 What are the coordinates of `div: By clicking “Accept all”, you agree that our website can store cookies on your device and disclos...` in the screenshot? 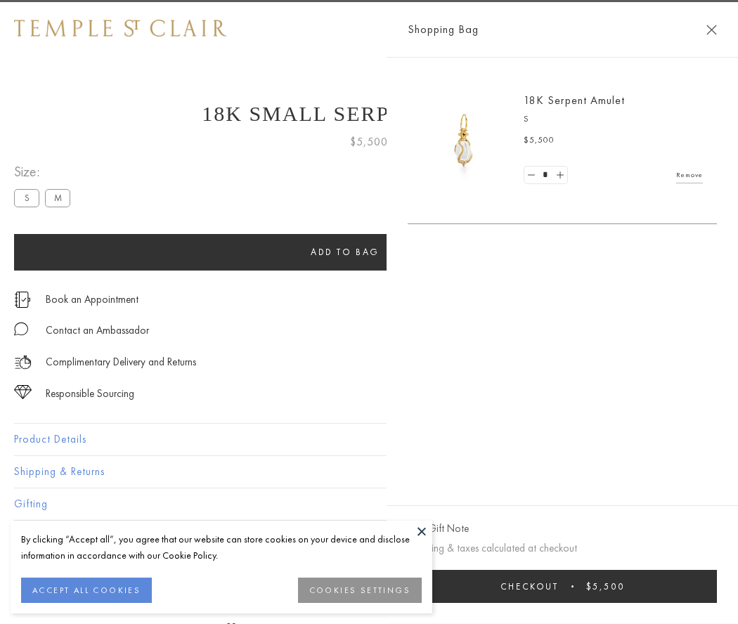 It's located at (221, 547).